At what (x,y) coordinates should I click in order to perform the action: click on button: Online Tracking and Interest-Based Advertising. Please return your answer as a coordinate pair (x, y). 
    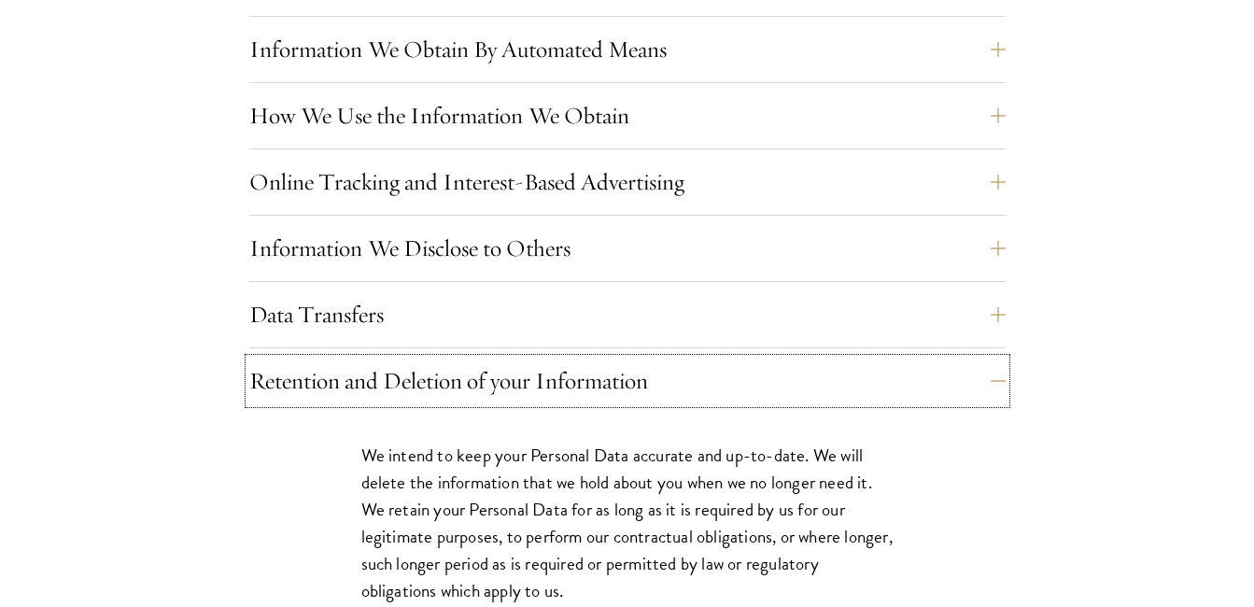
    Looking at the image, I should click on (628, 182).